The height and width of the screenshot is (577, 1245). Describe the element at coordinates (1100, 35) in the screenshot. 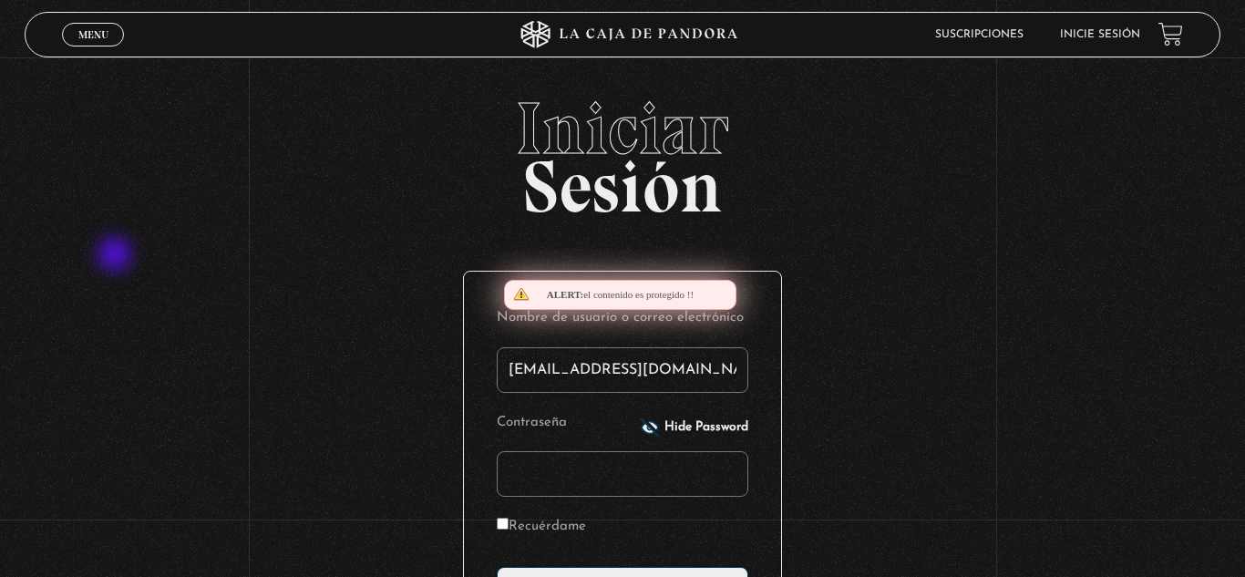

I see `a: Inicie sesión` at that location.